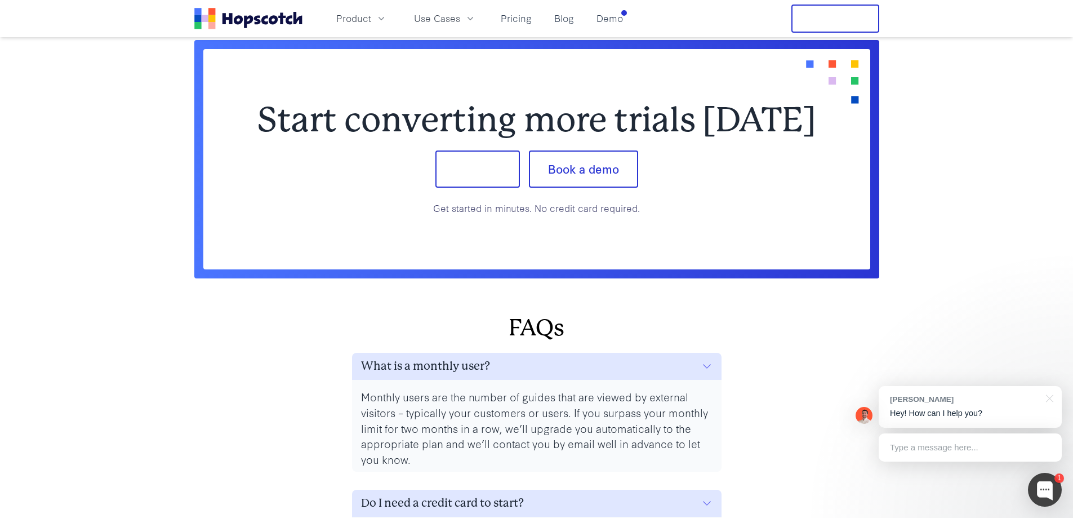 Image resolution: width=1073 pixels, height=518 pixels. Describe the element at coordinates (970, 413) in the screenshot. I see `p: Hey! How can I help you?` at that location.